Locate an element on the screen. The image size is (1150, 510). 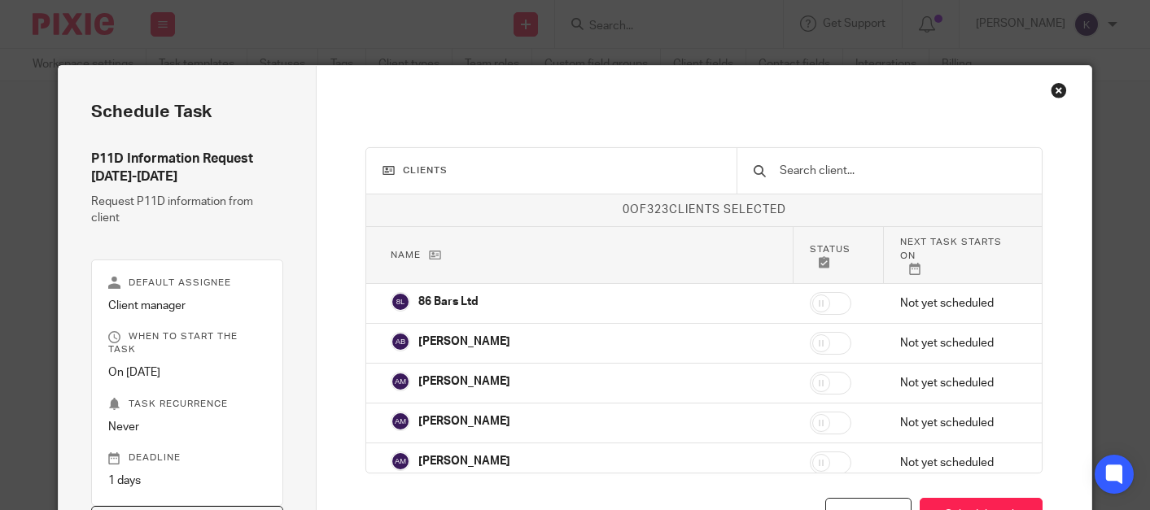
p: Task recurrence is located at coordinates (187, 404).